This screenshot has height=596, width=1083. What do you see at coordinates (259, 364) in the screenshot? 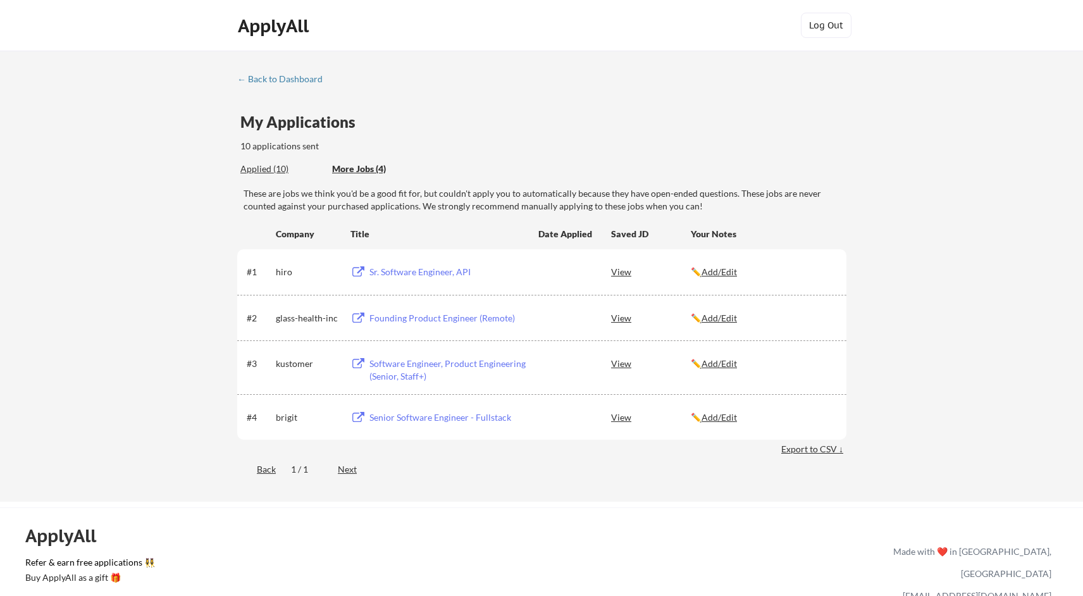
I see `div: #3` at bounding box center [259, 364].